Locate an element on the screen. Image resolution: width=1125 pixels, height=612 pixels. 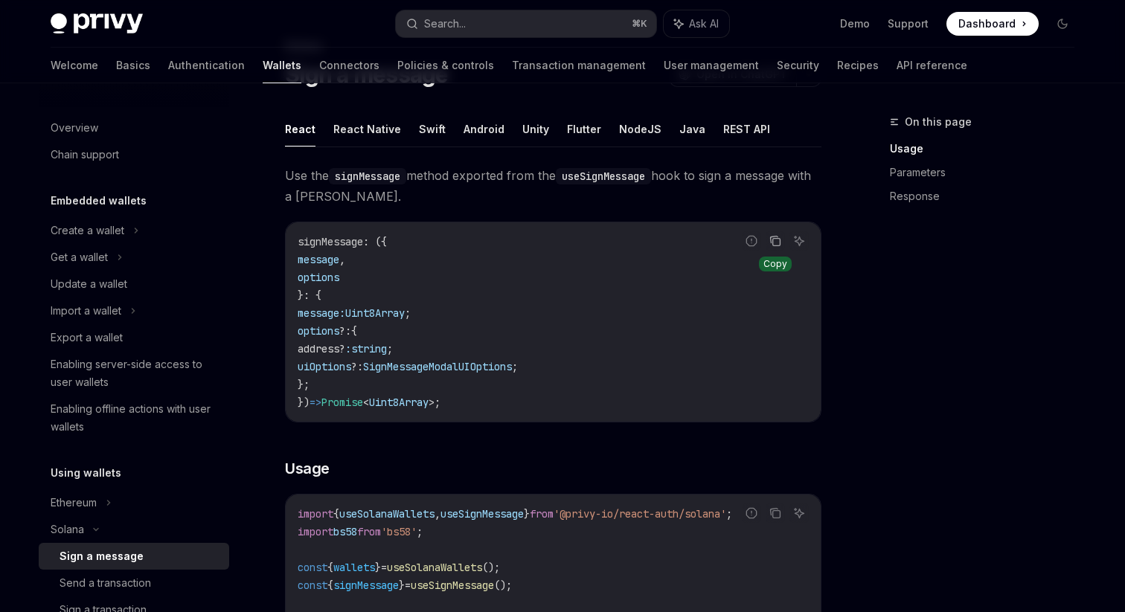
button: React is located at coordinates (300, 129).